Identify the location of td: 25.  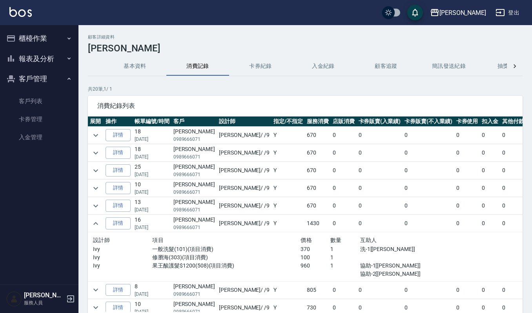
(152, 171).